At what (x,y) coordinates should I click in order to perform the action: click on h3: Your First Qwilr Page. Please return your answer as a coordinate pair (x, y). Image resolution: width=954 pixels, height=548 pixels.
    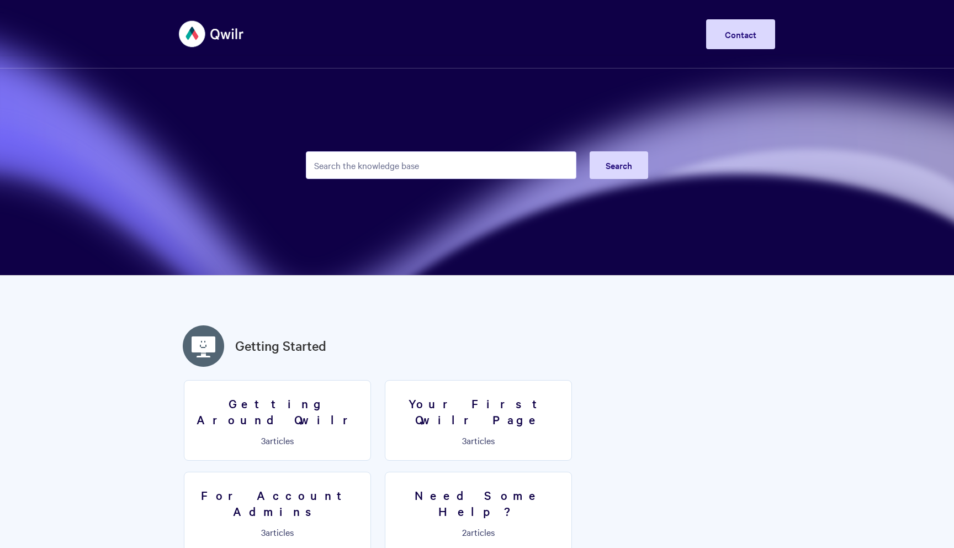
    Looking at the image, I should click on (478, 411).